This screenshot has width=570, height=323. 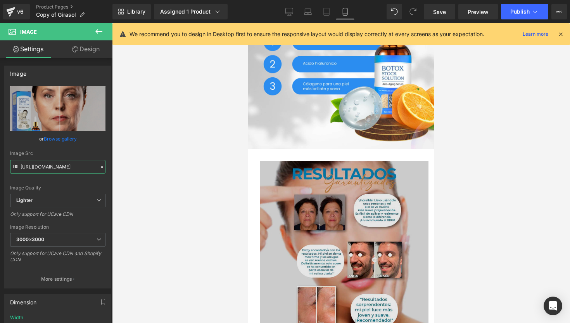 What do you see at coordinates (16, 12) in the screenshot?
I see `a: v6` at bounding box center [16, 12].